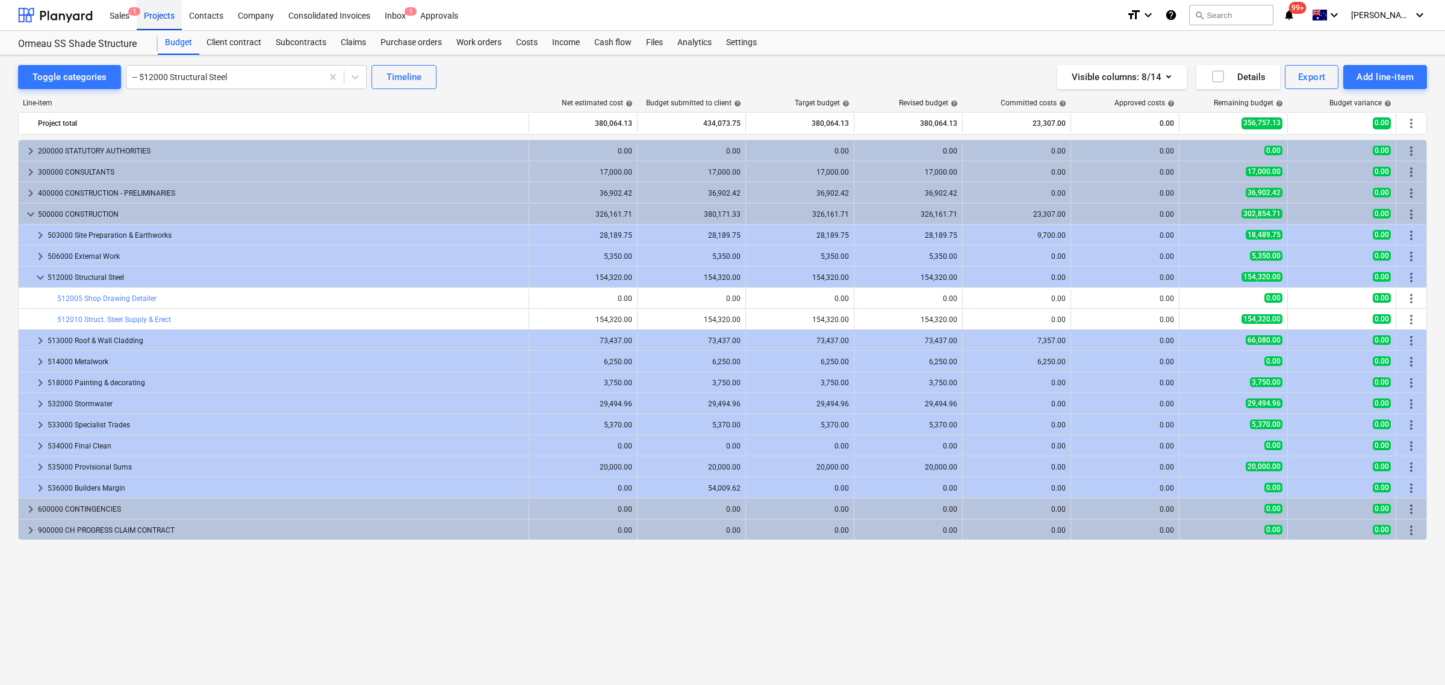  Describe the element at coordinates (691, 362) in the screenshot. I see `div: 6,250.00` at that location.